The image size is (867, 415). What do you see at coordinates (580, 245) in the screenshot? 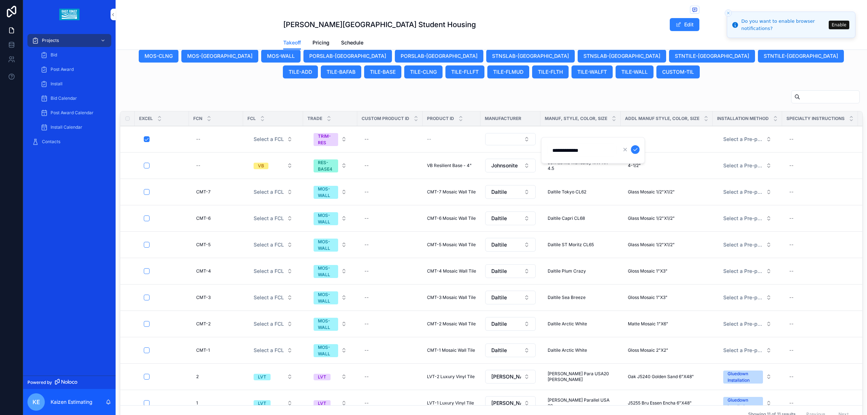
I see `a: Daltile ST Moritz CL65` at bounding box center [580, 245].